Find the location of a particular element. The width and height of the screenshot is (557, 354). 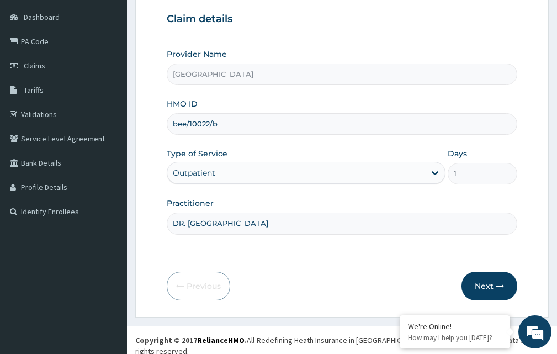

button: Previous is located at coordinates (198, 286).